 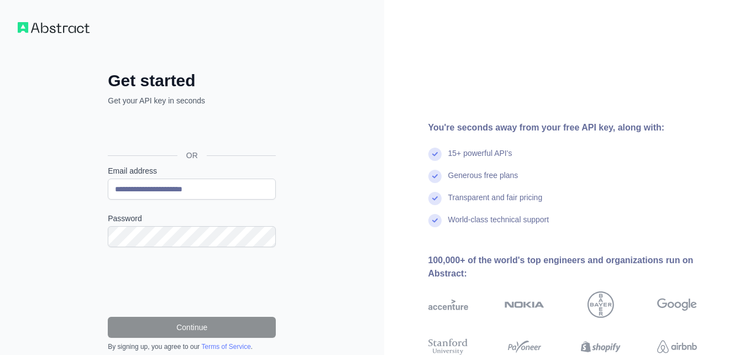 What do you see at coordinates (580, 128) in the screenshot?
I see `div: You're seconds away from your free API key, along with:` at bounding box center [580, 128].